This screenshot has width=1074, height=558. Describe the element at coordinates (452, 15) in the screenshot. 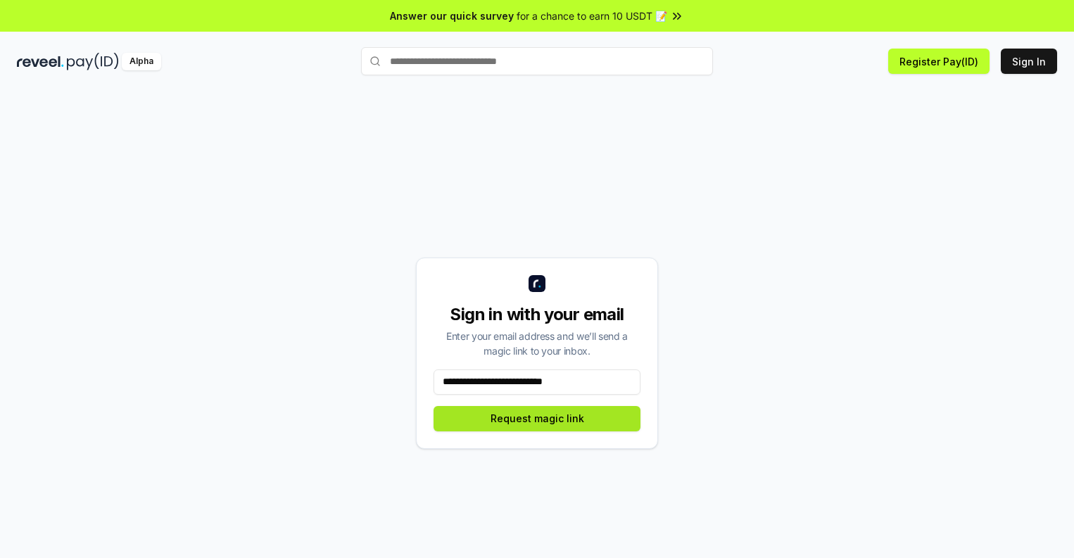

I see `span: Answer our quick survey` at that location.